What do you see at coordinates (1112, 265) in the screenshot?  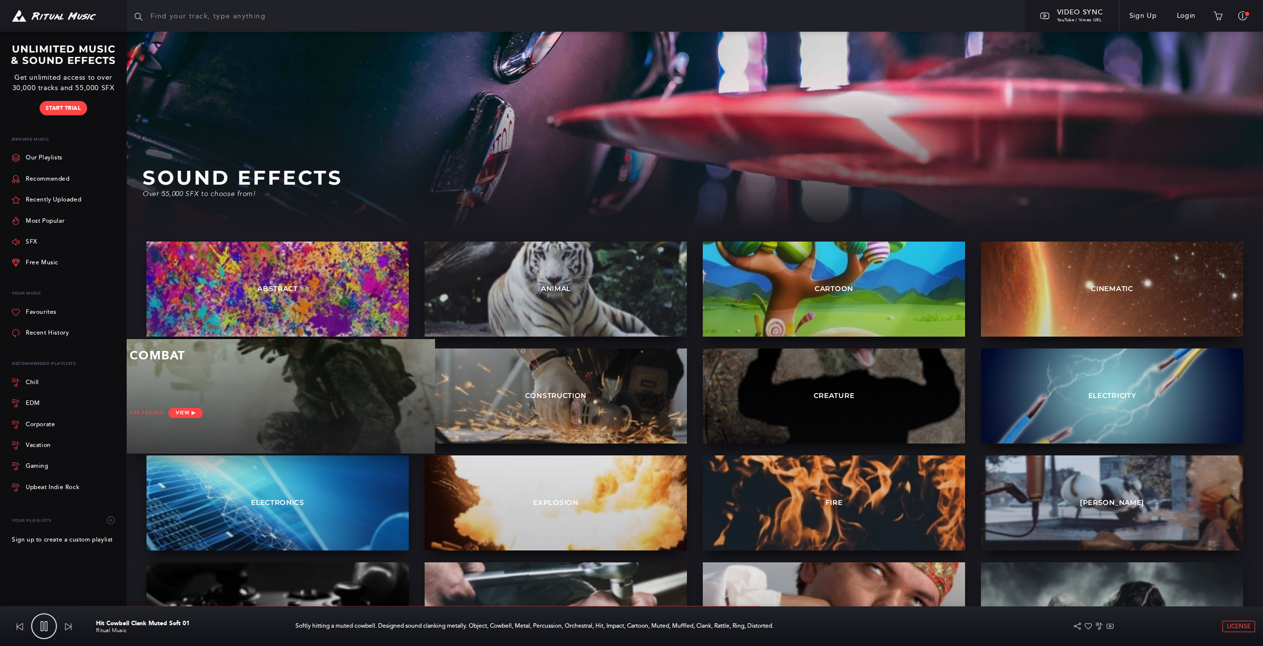 I see `h4: Cinematic` at bounding box center [1112, 265].